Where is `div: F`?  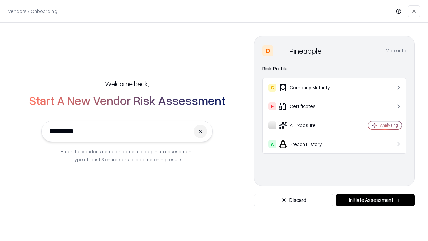 div: F is located at coordinates (272, 106).